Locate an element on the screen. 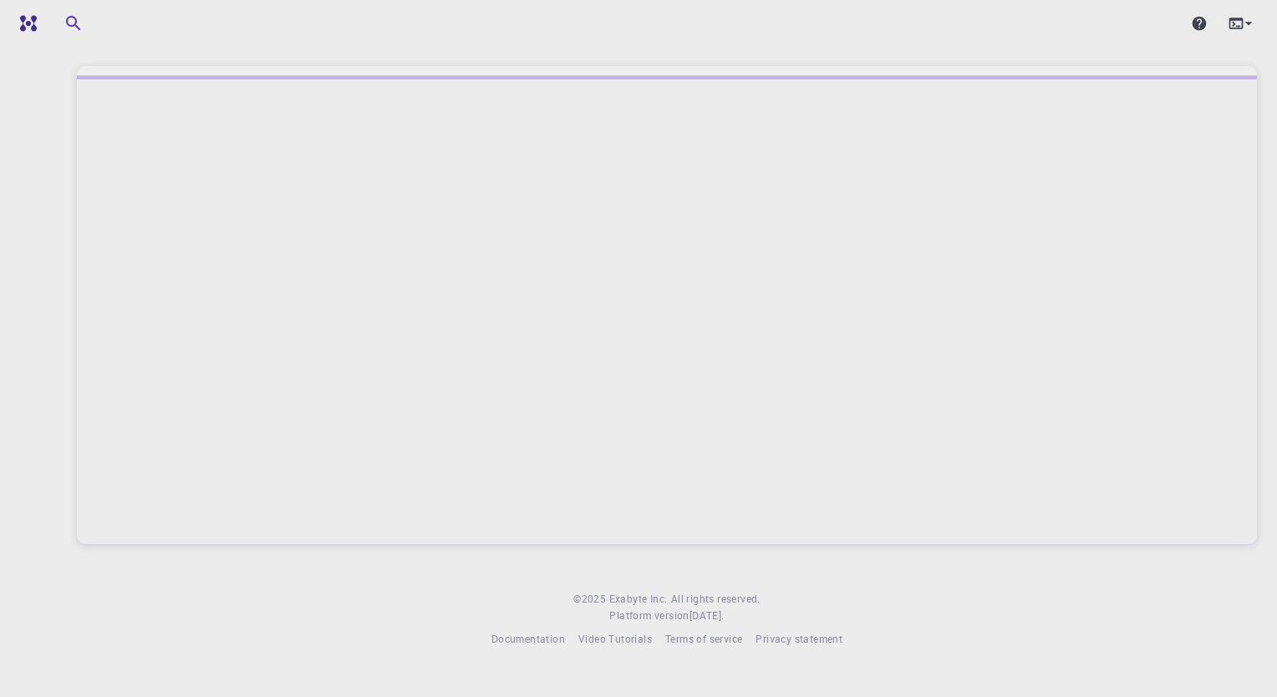 The image size is (1277, 697). span: Platform version is located at coordinates (648, 616).